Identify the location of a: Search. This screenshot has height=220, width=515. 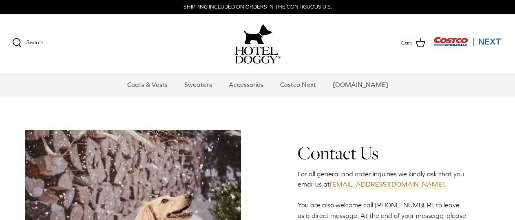
(28, 43).